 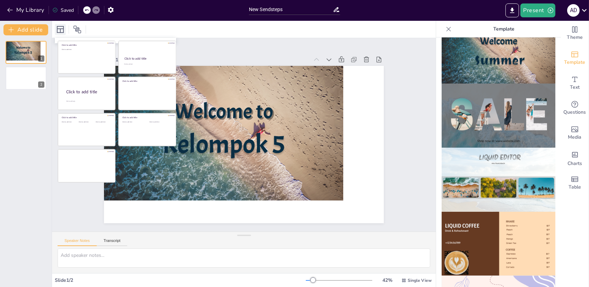 What do you see at coordinates (575, 137) in the screenshot?
I see `span: Media` at bounding box center [575, 137].